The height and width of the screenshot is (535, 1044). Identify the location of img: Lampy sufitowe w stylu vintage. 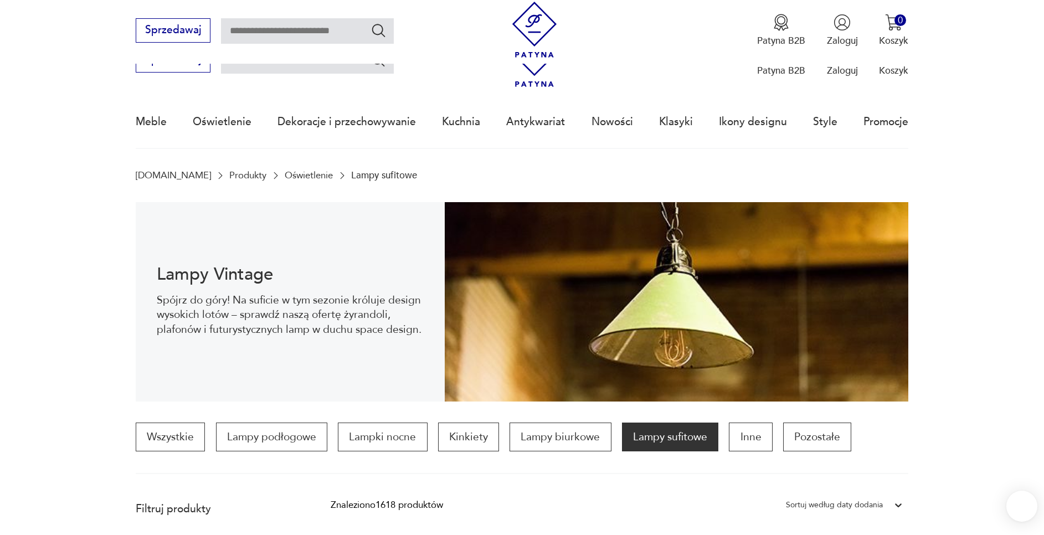
(677, 302).